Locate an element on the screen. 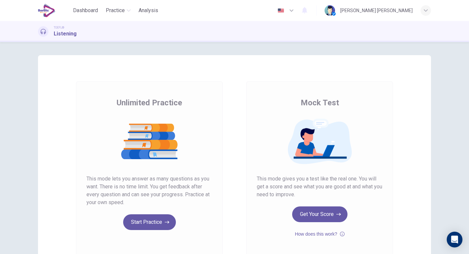 This screenshot has height=254, width=469. img: Profile picture is located at coordinates (330, 10).